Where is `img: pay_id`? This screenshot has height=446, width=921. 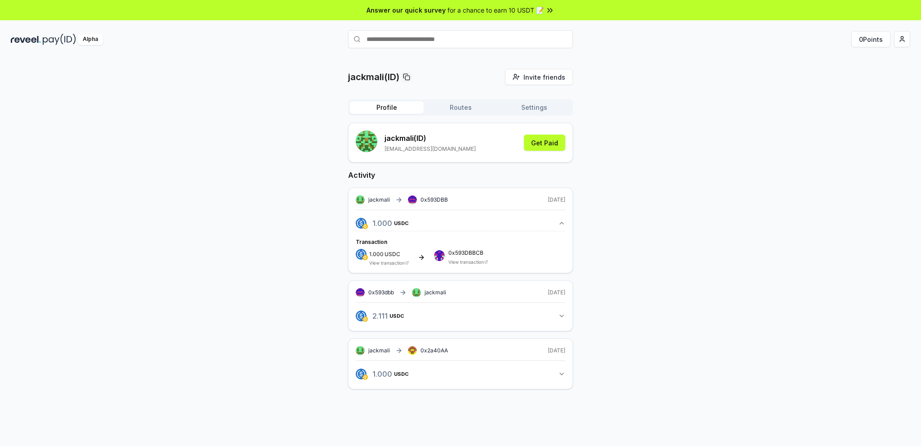
img: pay_id is located at coordinates (59, 39).